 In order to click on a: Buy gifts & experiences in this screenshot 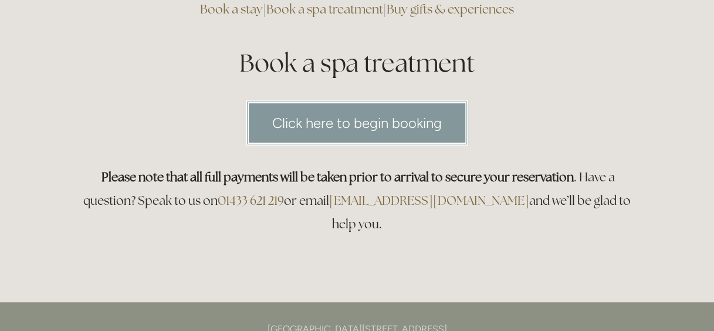, I will do `click(450, 9)`.